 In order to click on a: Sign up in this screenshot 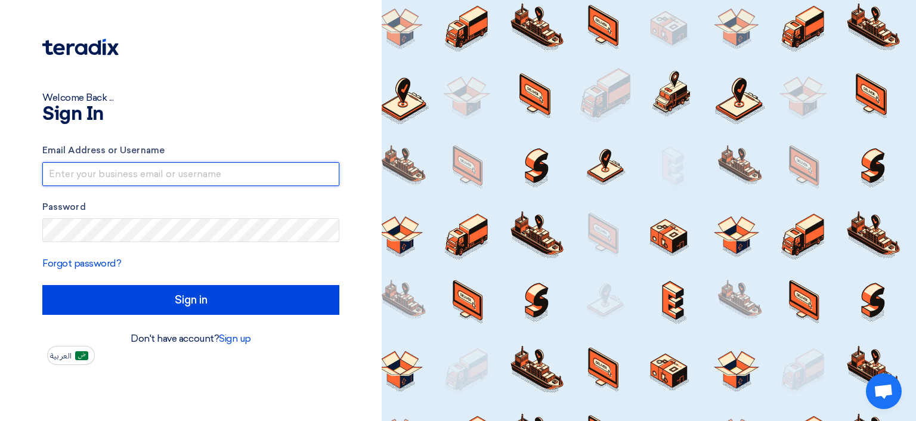, I will do `click(235, 338)`.